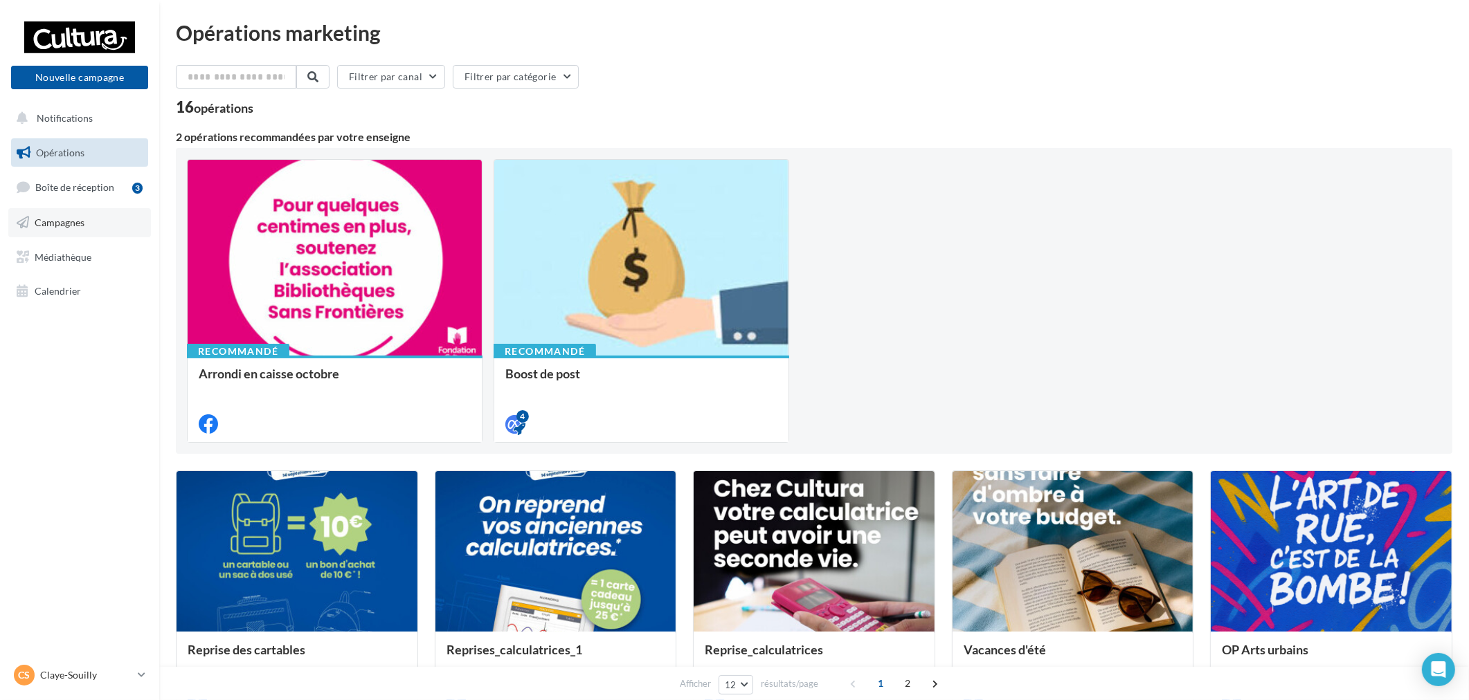 The width and height of the screenshot is (1469, 700). Describe the element at coordinates (86, 675) in the screenshot. I see `p: Claye-Souilly` at that location.